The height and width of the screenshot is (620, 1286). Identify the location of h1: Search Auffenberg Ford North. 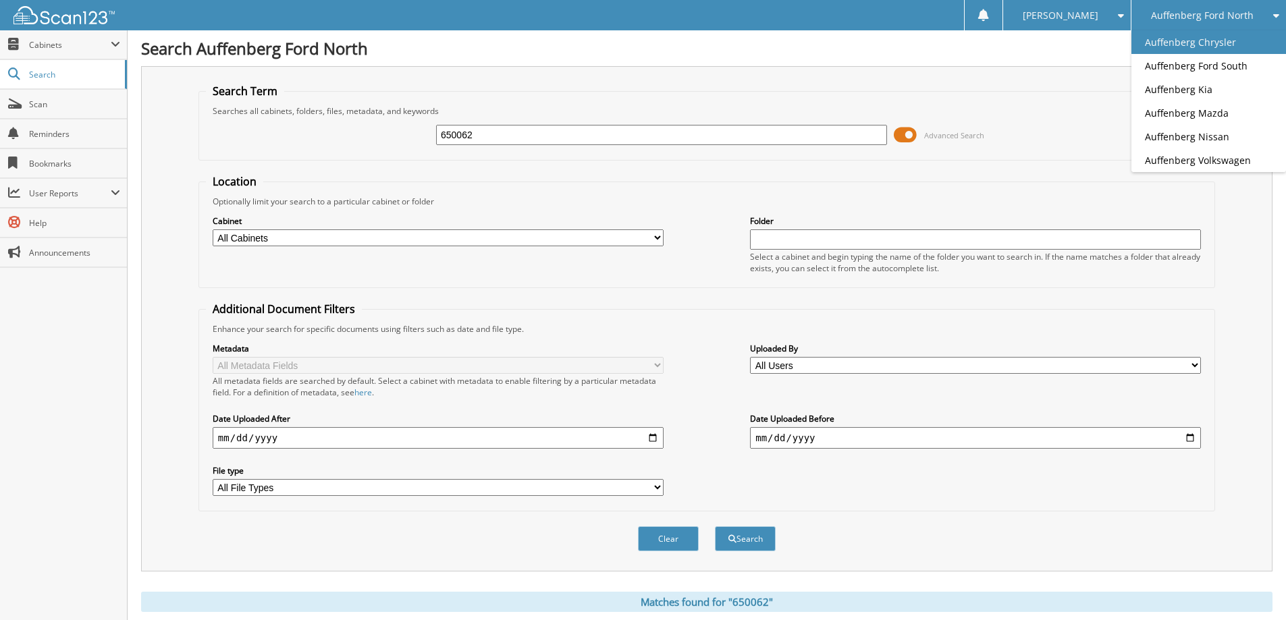
(707, 48).